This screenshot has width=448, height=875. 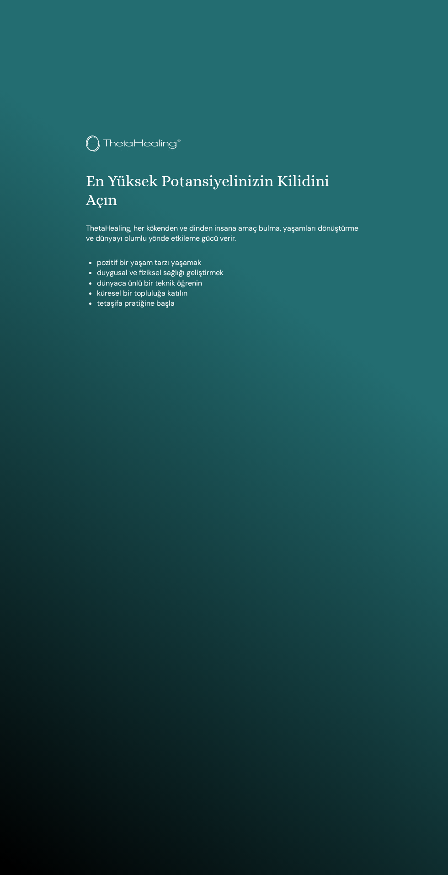 I want to click on li: küresel bir topluluğa katılın, so click(x=229, y=293).